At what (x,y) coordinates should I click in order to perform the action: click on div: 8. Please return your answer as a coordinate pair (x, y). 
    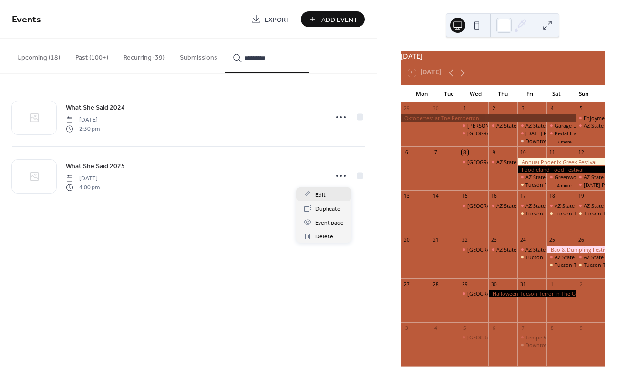
    Looking at the image, I should click on (465, 153).